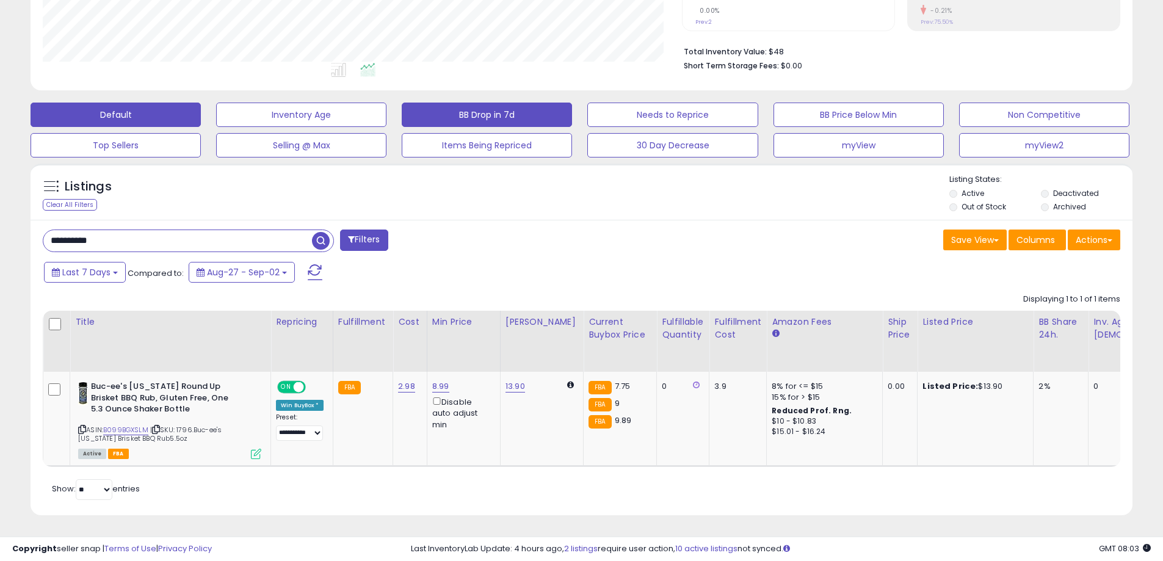 This screenshot has width=1163, height=561. What do you see at coordinates (1094, 240) in the screenshot?
I see `button: Actions` at bounding box center [1094, 240].